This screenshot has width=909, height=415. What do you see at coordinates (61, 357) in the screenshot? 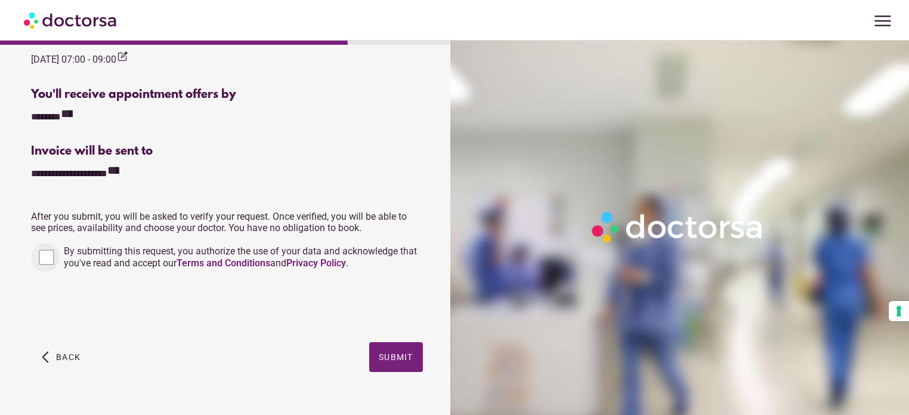
I see `button: arrow_back_ios Back` at bounding box center [61, 357].